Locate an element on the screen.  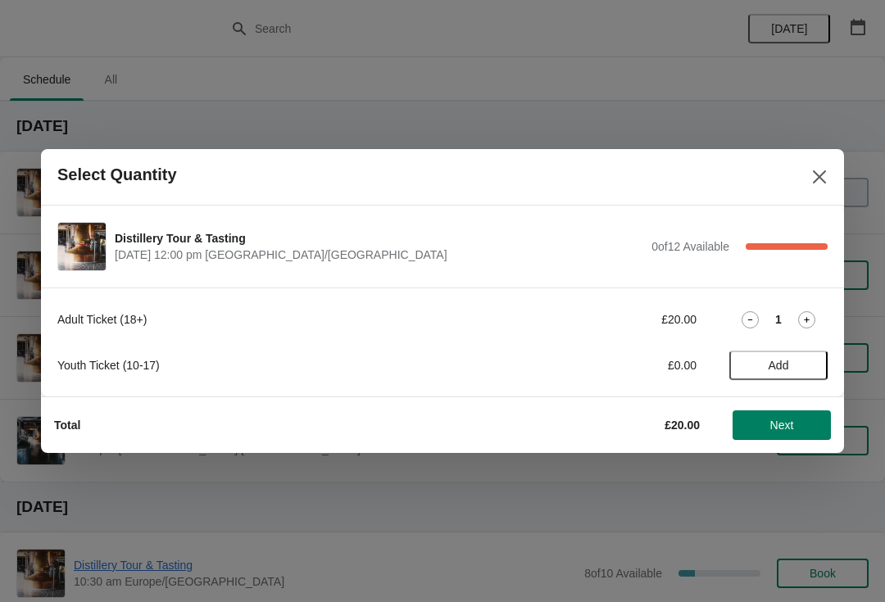
span: 0 of 12 Available is located at coordinates (690, 247).